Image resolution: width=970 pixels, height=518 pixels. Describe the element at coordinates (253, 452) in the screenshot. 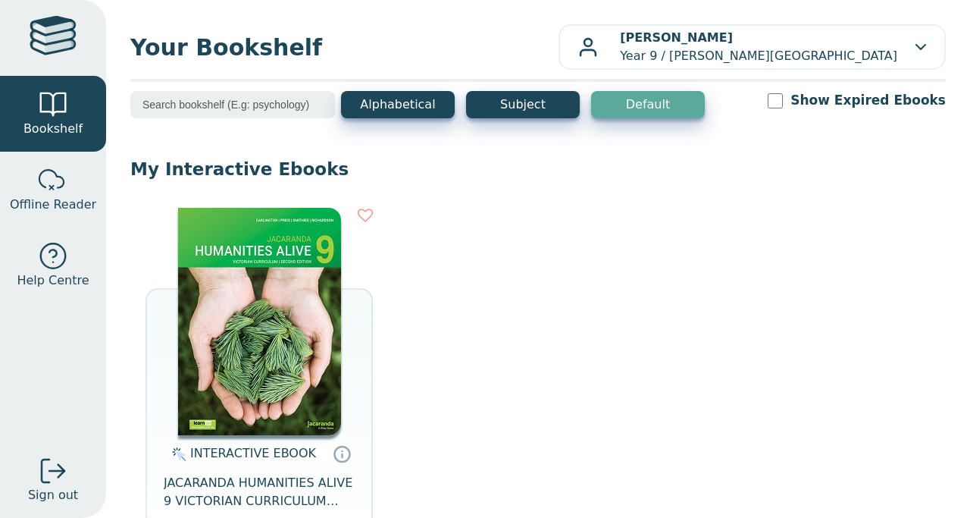

I see `span: INTERACTIVE EBOOK` at that location.